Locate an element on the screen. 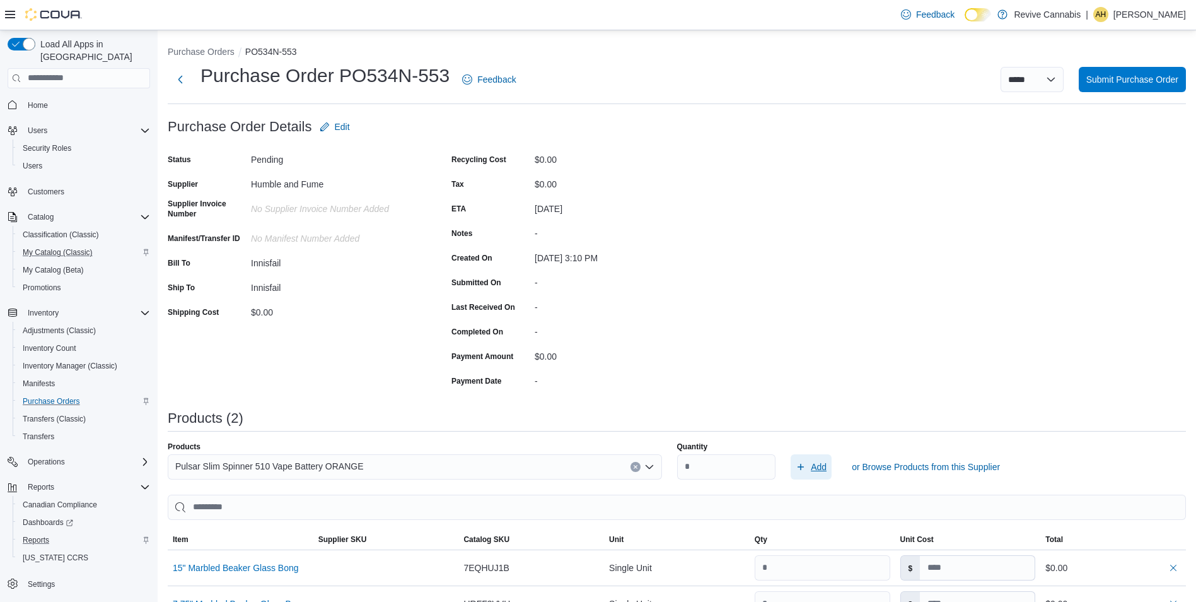 This screenshot has height=602, width=1196. p: Revive Cannabis is located at coordinates (1047, 15).